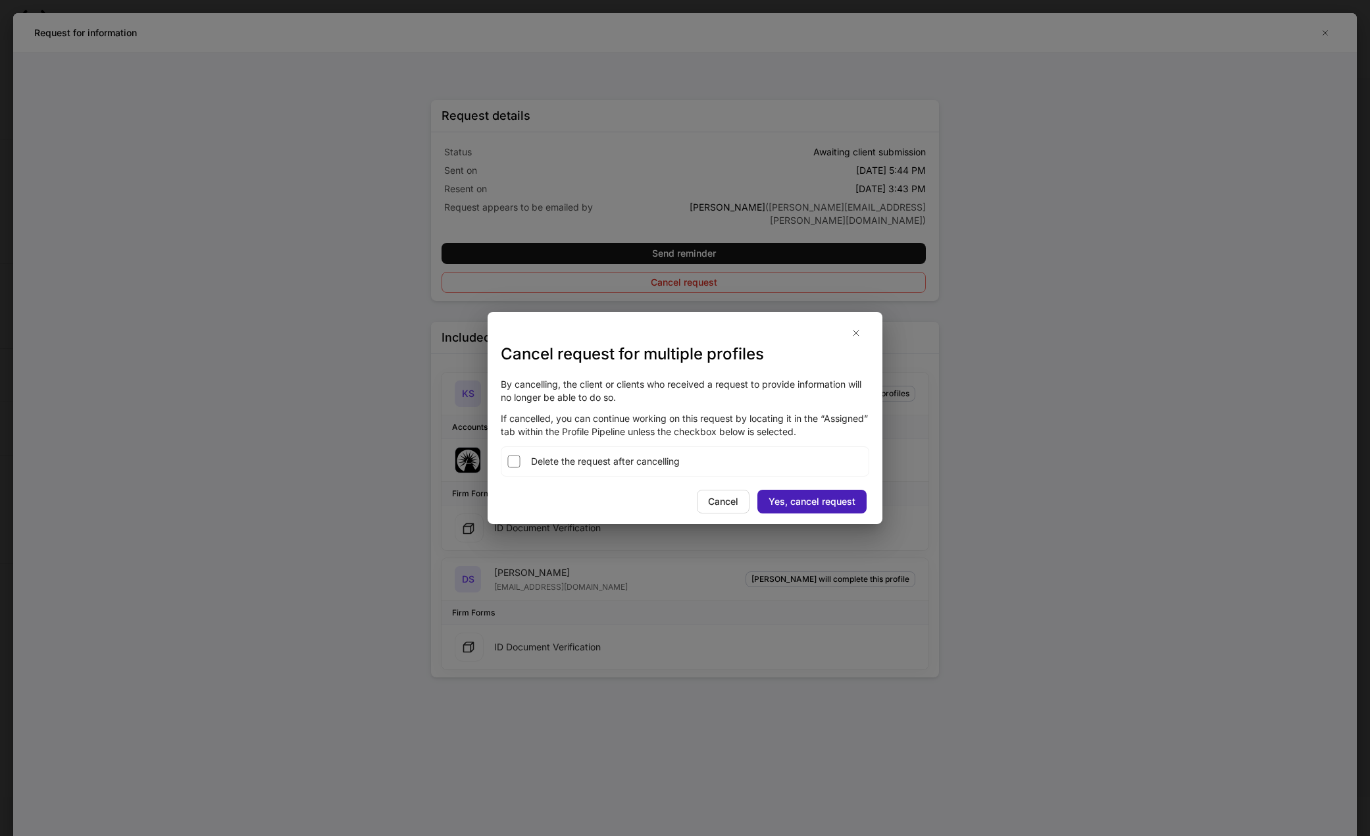 This screenshot has width=1370, height=836. What do you see at coordinates (685, 391) in the screenshot?
I see `p: By cancelling, the client or clients who received a request to provide information will no longer...` at bounding box center [685, 391].